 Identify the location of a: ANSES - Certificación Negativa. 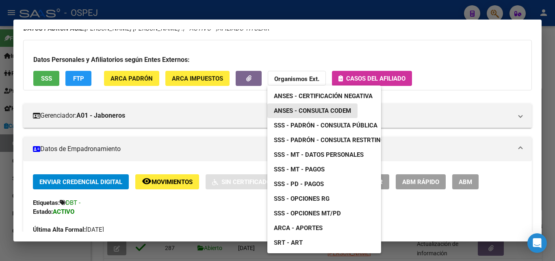
(323, 96).